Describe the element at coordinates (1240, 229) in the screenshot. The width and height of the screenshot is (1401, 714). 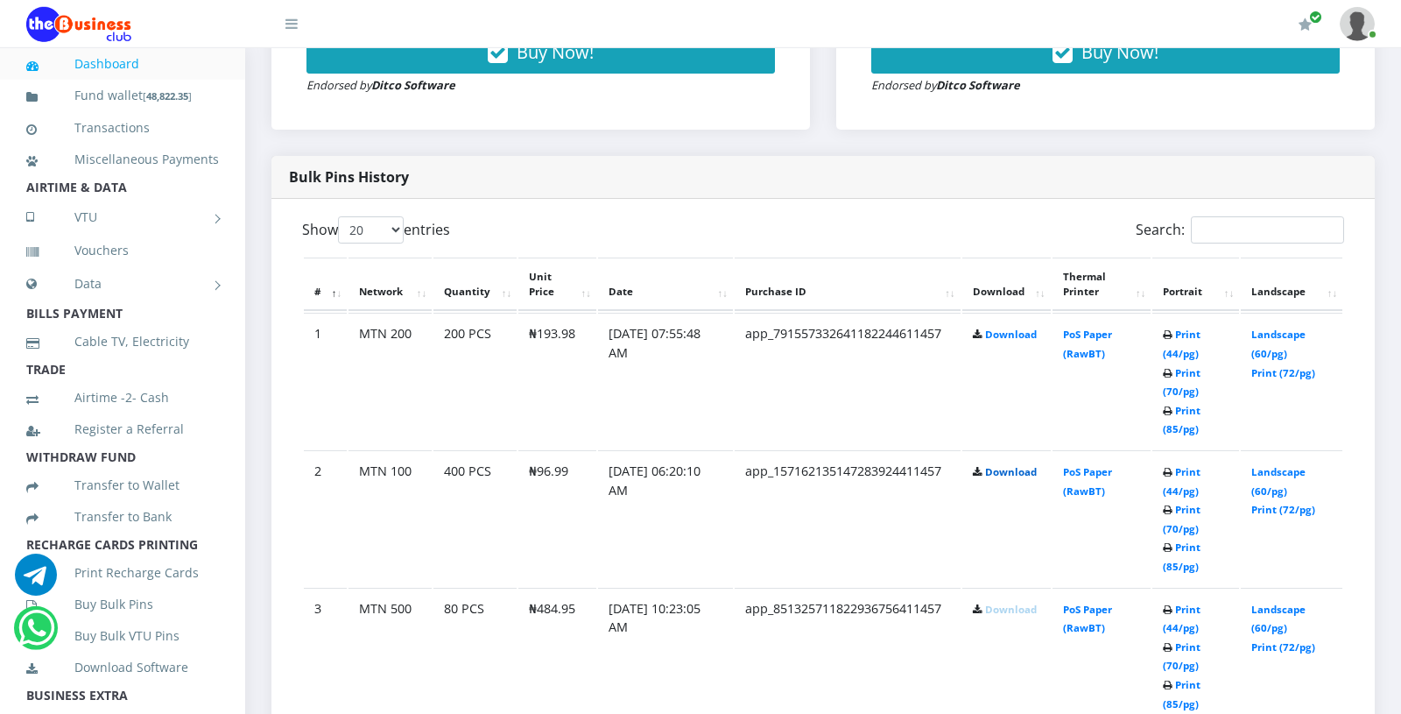
I see `label: Search:` at that location.